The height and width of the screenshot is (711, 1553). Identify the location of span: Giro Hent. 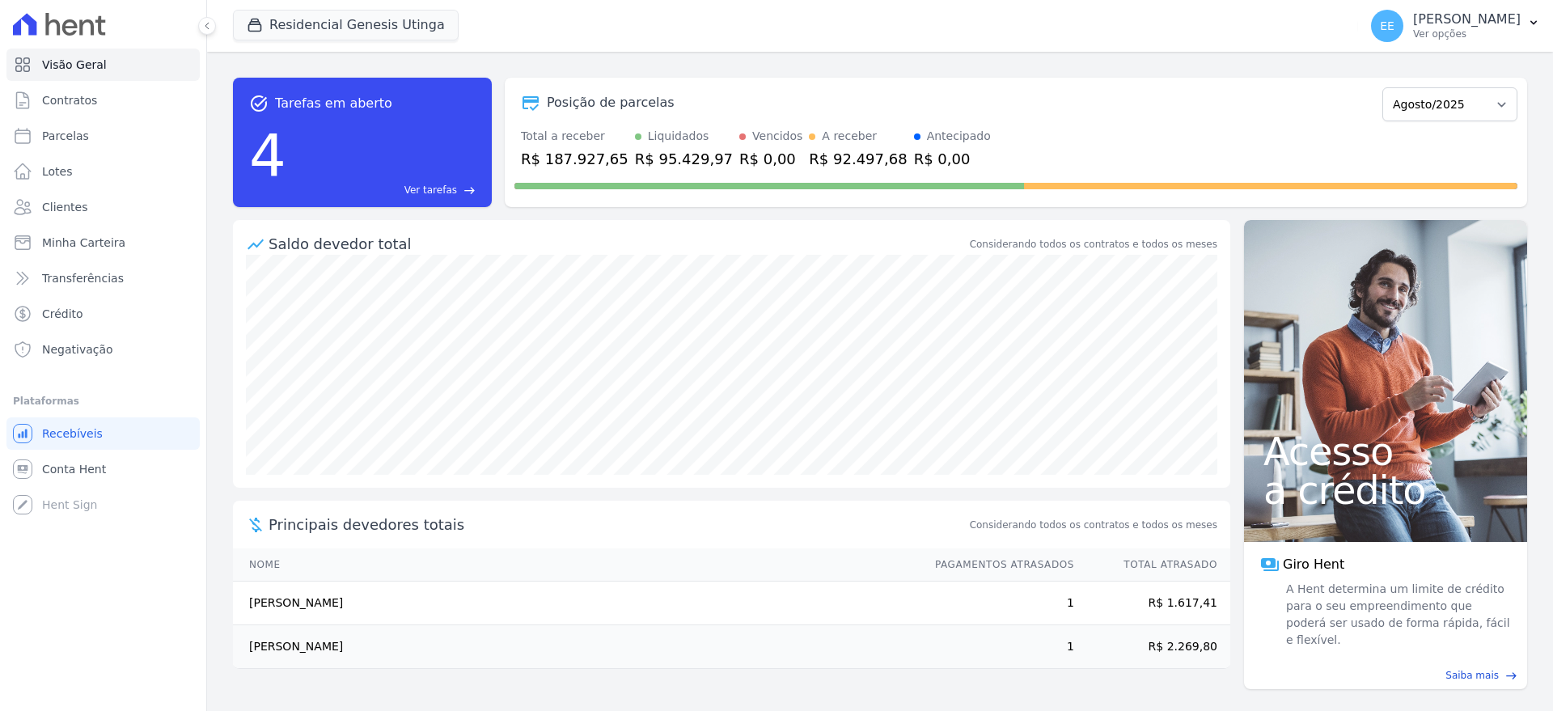
(1313, 565).